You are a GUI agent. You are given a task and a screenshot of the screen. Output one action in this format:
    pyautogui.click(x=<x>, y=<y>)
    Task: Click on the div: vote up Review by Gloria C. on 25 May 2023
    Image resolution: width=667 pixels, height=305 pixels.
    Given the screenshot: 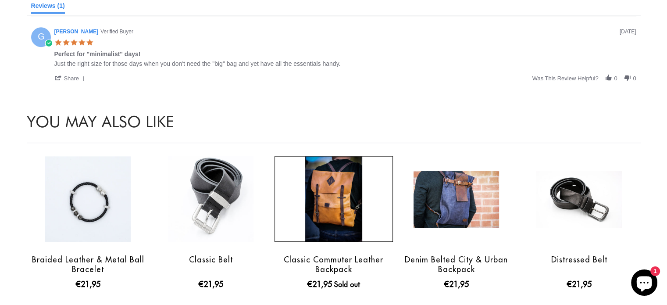 What is the action you would take?
    pyautogui.click(x=608, y=78)
    